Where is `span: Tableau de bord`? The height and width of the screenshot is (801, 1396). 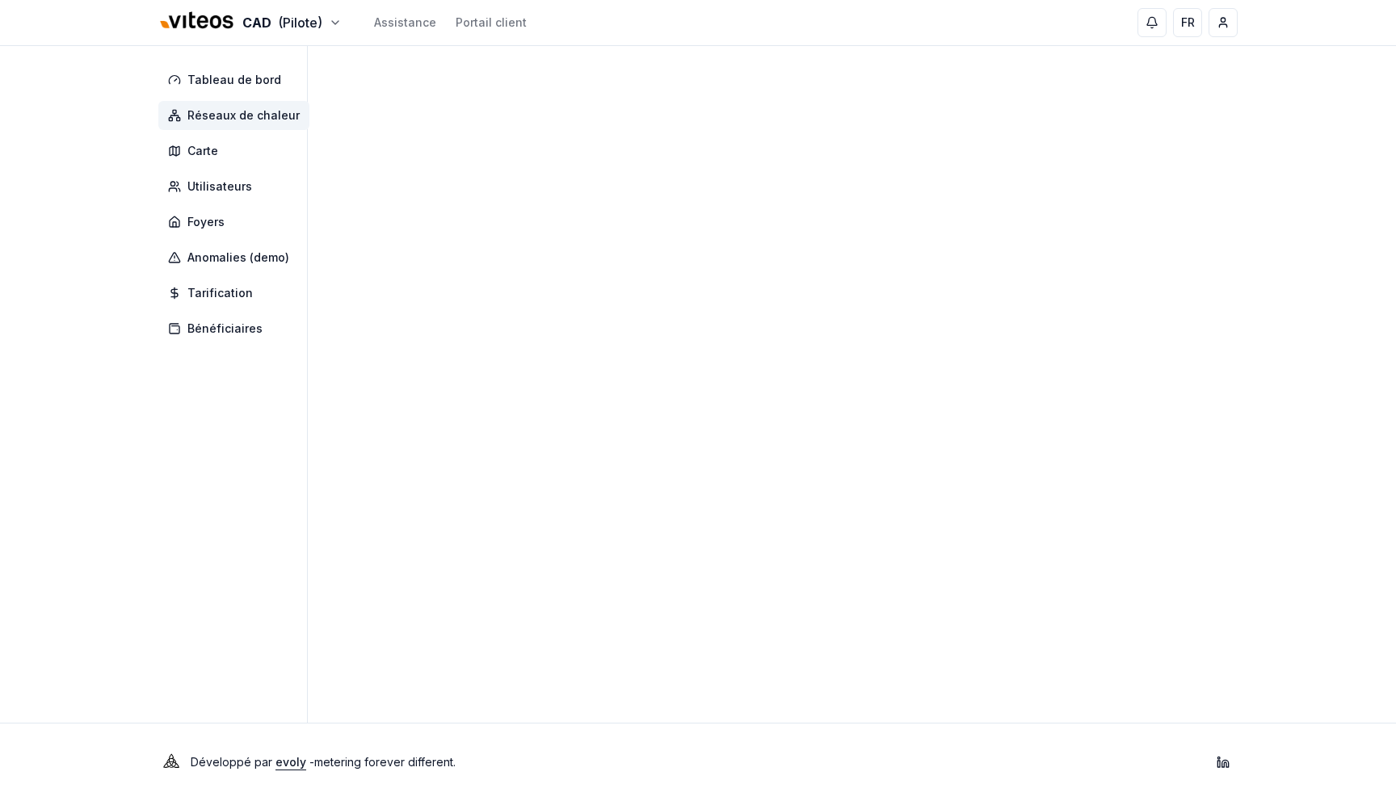
span: Tableau de bord is located at coordinates (234, 80).